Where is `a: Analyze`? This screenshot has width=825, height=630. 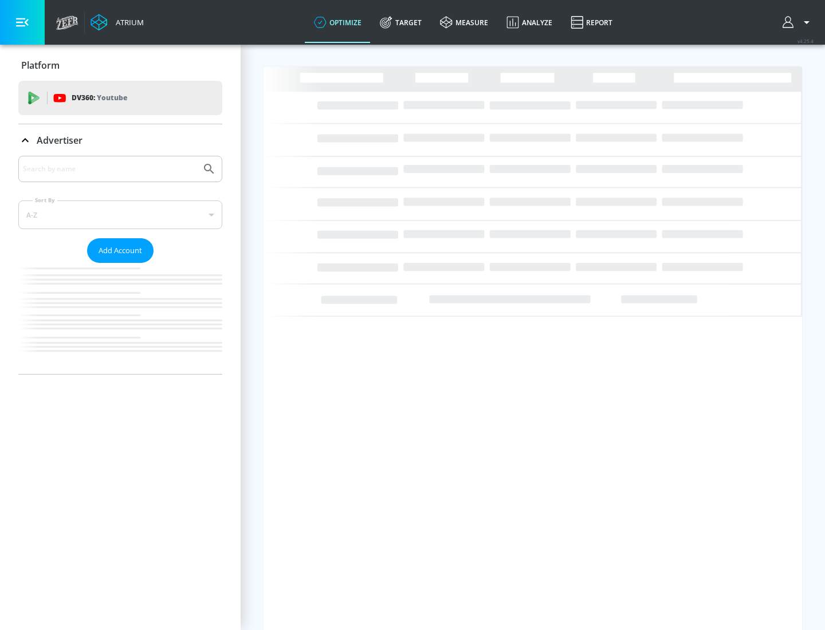 a: Analyze is located at coordinates (529, 22).